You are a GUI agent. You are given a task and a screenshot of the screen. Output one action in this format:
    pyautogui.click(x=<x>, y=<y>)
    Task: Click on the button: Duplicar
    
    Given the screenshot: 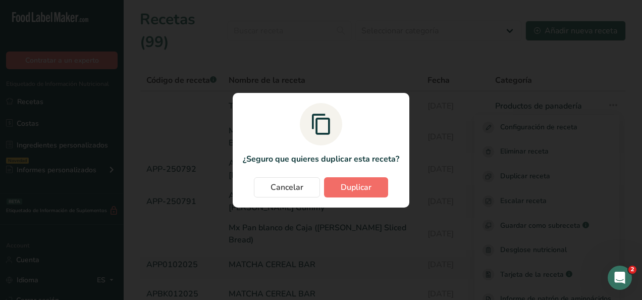 What is the action you would take?
    pyautogui.click(x=356, y=187)
    